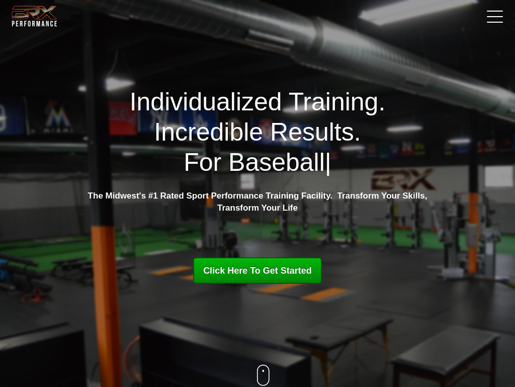 This screenshot has width=515, height=387. I want to click on span: For Baseball, so click(254, 162).